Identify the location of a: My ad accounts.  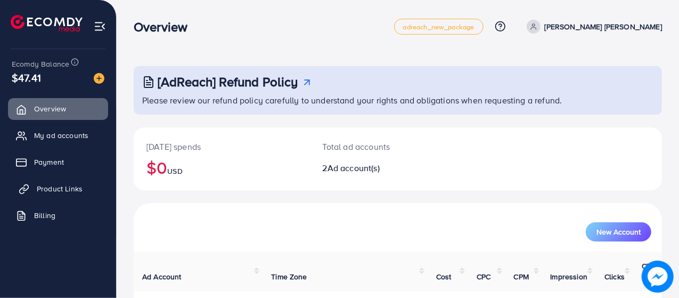
(58, 135).